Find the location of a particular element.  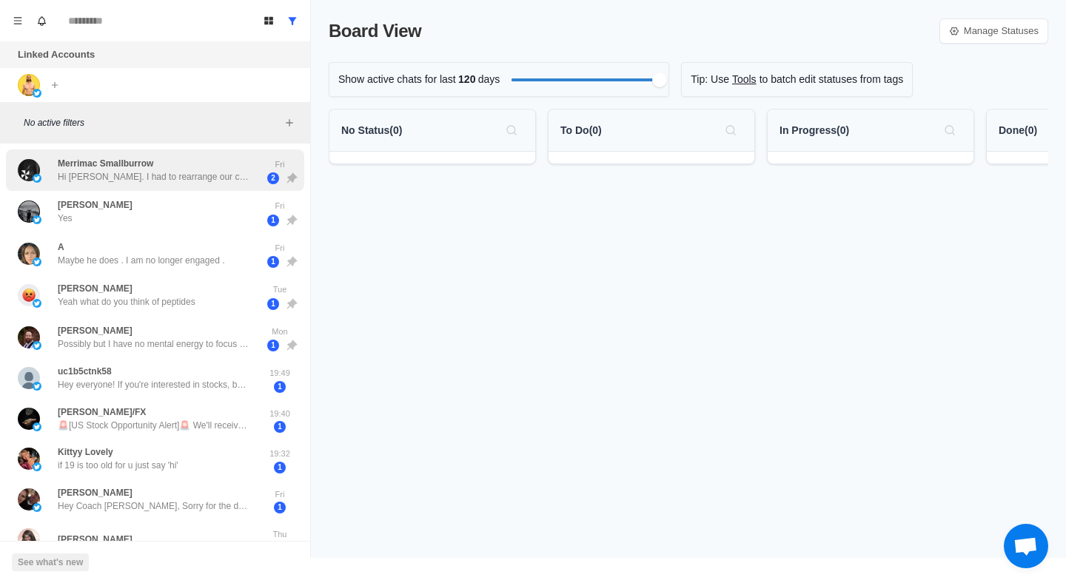

a: Tools is located at coordinates (744, 79).